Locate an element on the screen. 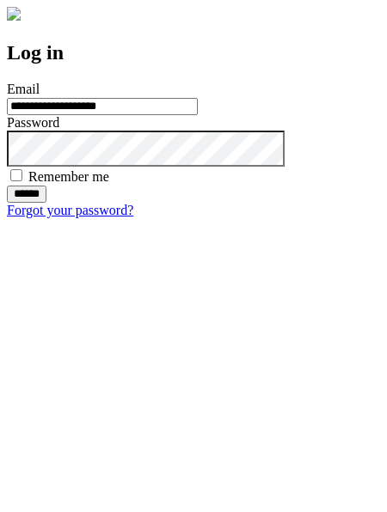 The height and width of the screenshot is (512, 387). img: logo-4e3dc11c47720685a147b03b5a06dd966a58ff35d612b21f08c02c0306f2b779.png is located at coordinates (14, 14).